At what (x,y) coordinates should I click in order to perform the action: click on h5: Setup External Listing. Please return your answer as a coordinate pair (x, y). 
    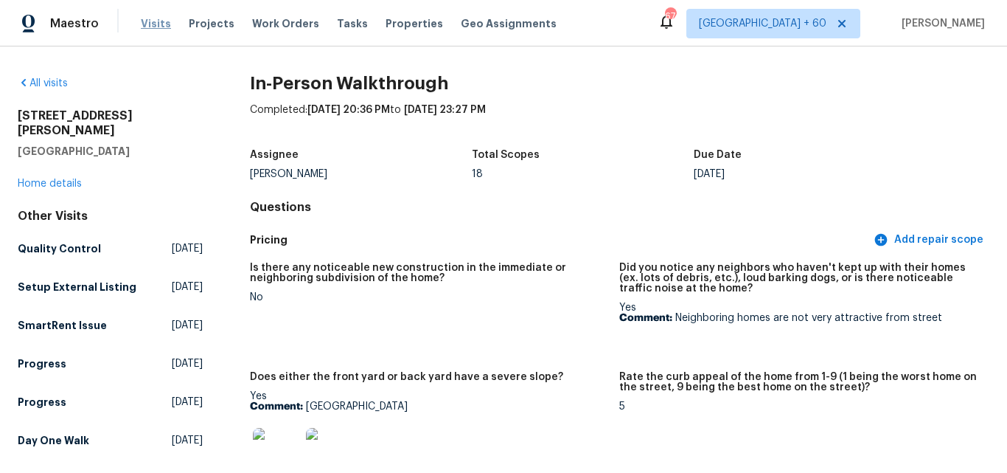
    Looking at the image, I should click on (77, 287).